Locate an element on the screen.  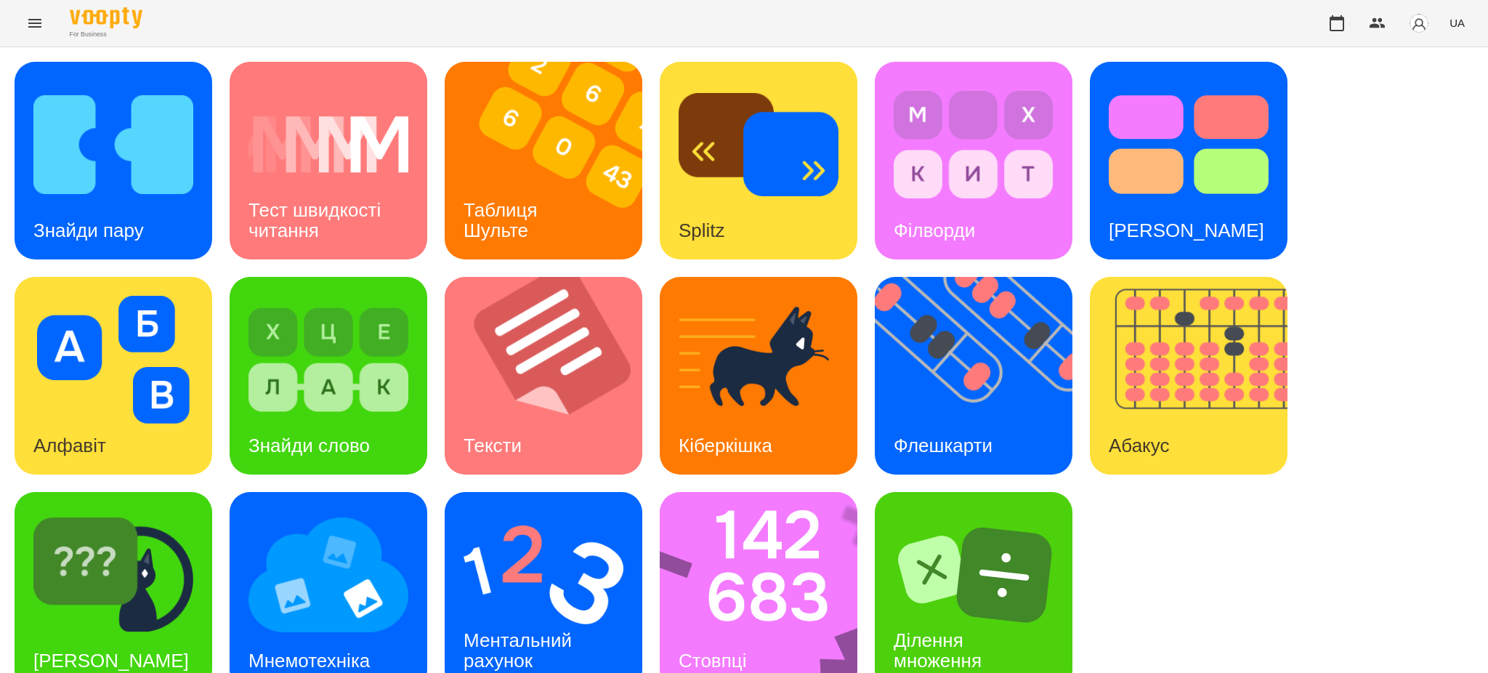
h3: Кіберкішка is located at coordinates (725, 445).